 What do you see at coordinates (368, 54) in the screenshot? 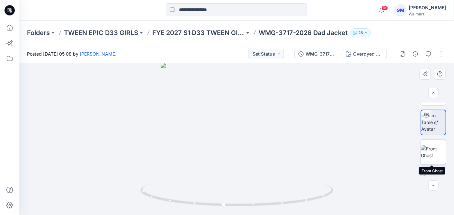
I see `div: Overdyed Mauve w. DTM Collar opt 1` at bounding box center [368, 54].